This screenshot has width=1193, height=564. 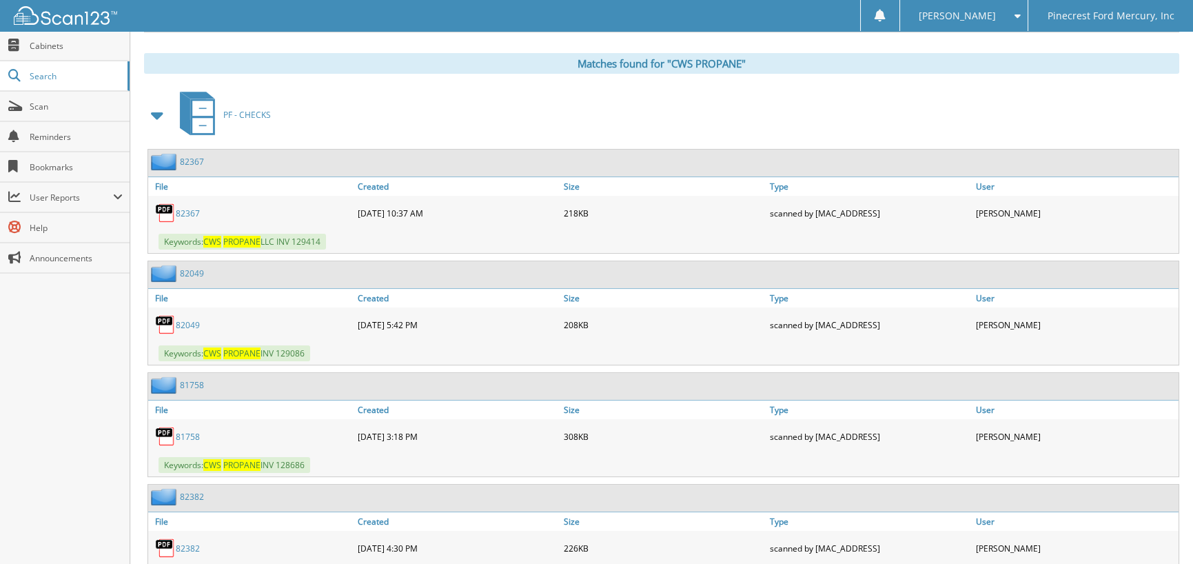 What do you see at coordinates (247, 114) in the screenshot?
I see `span: PF - CHECKS` at bounding box center [247, 114].